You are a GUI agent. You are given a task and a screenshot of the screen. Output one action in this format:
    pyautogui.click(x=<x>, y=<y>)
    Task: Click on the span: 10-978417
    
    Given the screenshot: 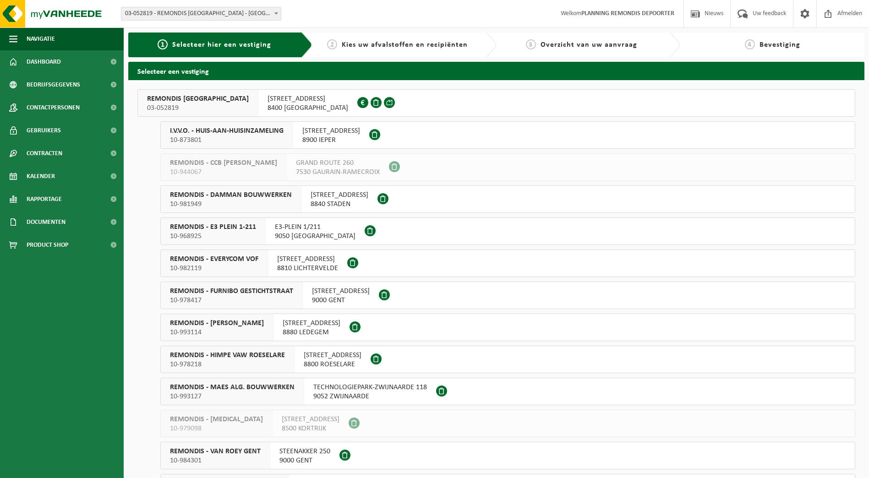 What is the action you would take?
    pyautogui.click(x=231, y=301)
    